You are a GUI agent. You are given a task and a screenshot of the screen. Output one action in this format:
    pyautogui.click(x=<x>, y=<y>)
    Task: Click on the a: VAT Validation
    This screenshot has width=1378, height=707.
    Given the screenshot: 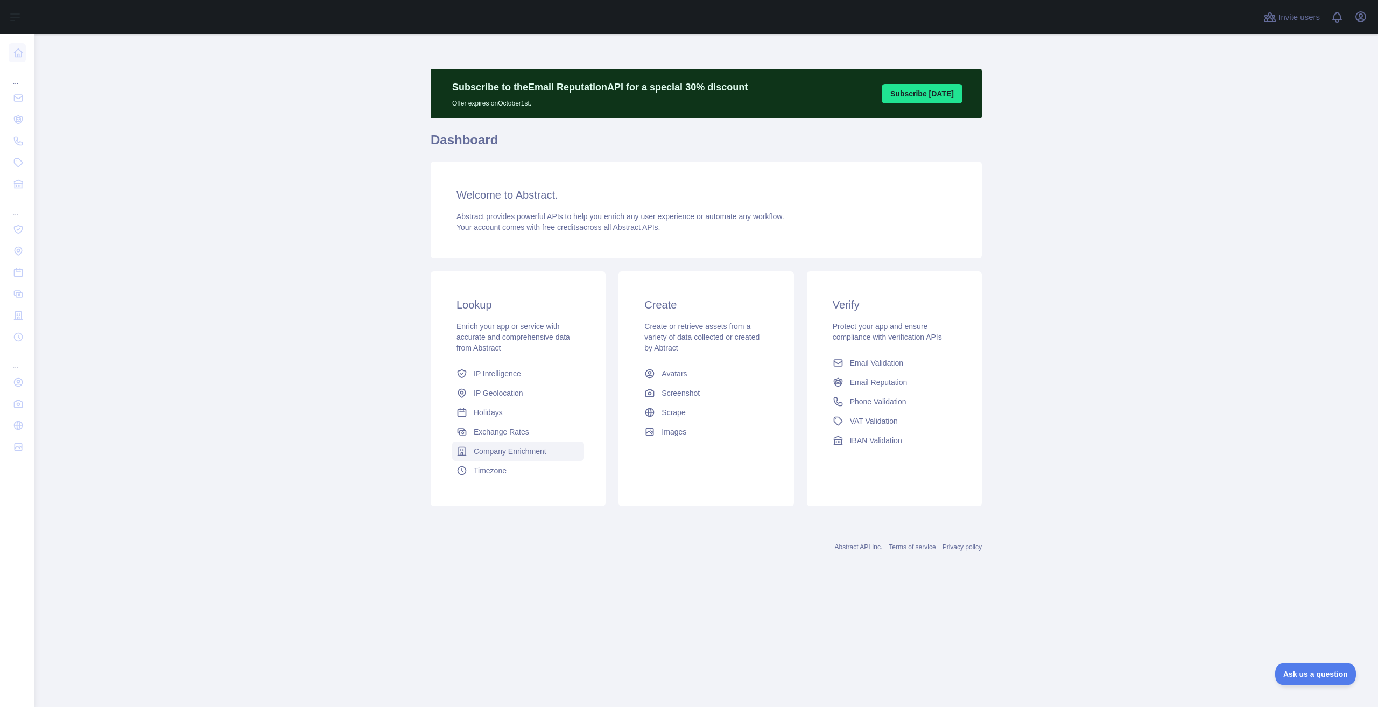 What is the action you would take?
    pyautogui.click(x=894, y=421)
    